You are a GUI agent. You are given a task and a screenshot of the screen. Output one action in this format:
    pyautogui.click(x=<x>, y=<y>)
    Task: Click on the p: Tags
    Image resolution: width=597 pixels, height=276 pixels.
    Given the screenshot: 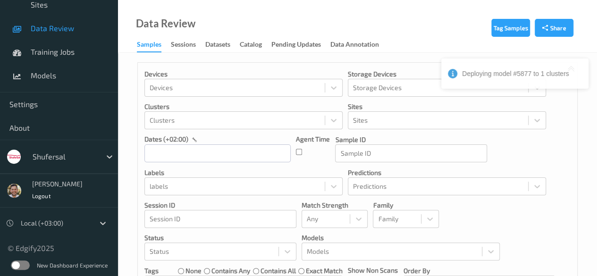 What is the action you would take?
    pyautogui.click(x=151, y=271)
    